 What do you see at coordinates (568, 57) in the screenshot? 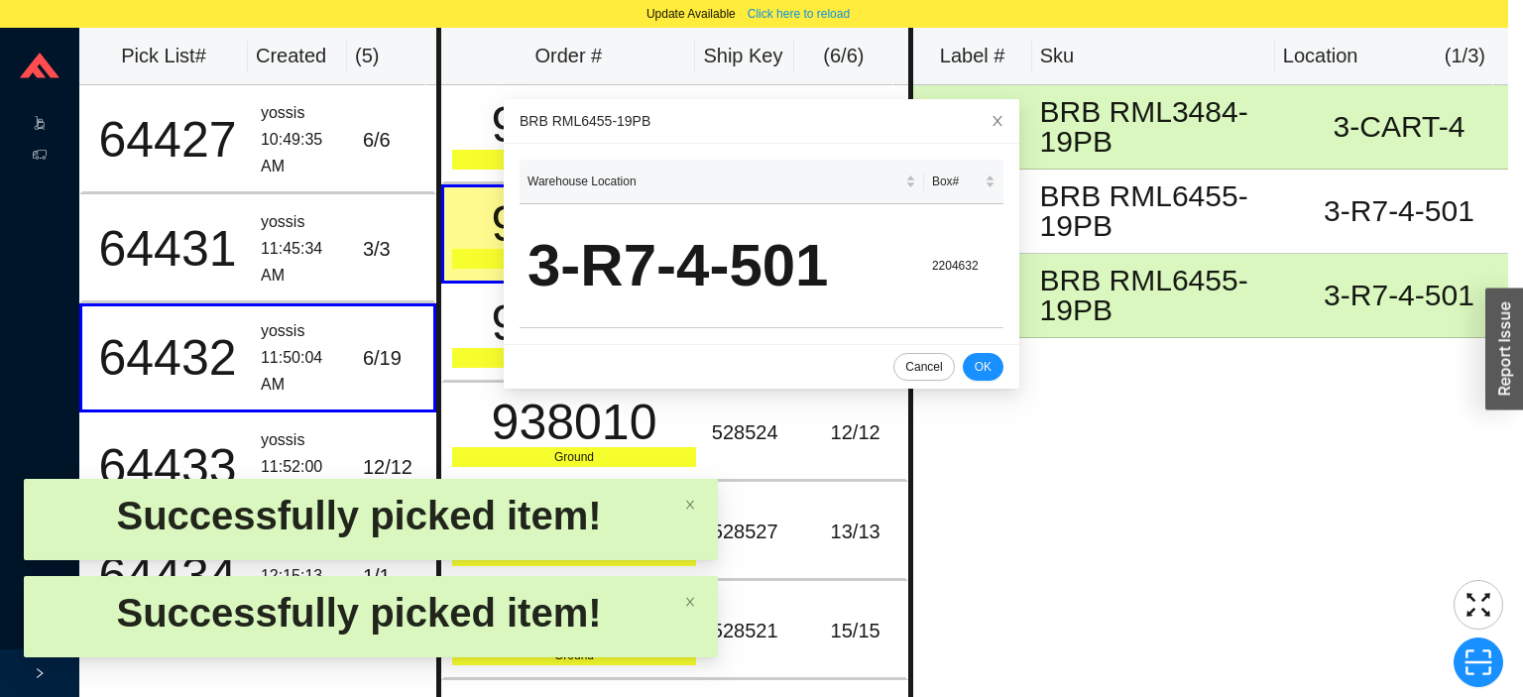
I see `th: Order #` at bounding box center [568, 57].